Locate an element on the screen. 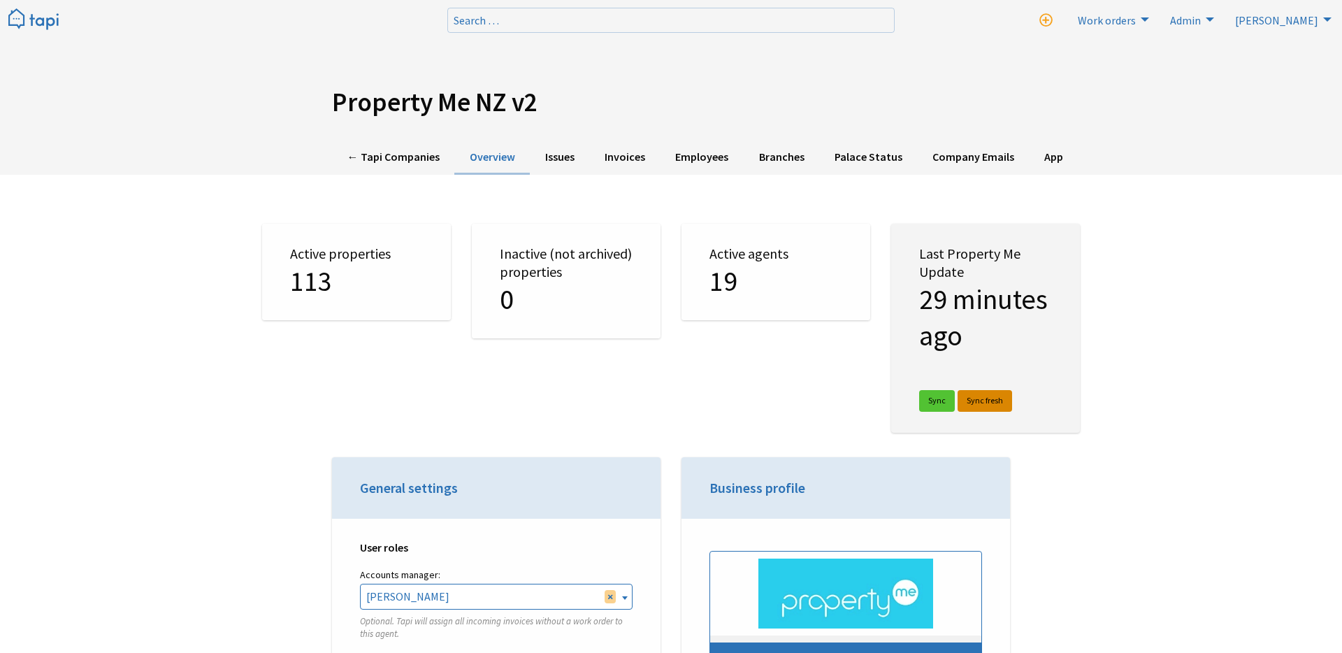 The width and height of the screenshot is (1342, 653). a: ← Tapi Companies is located at coordinates (393, 157).